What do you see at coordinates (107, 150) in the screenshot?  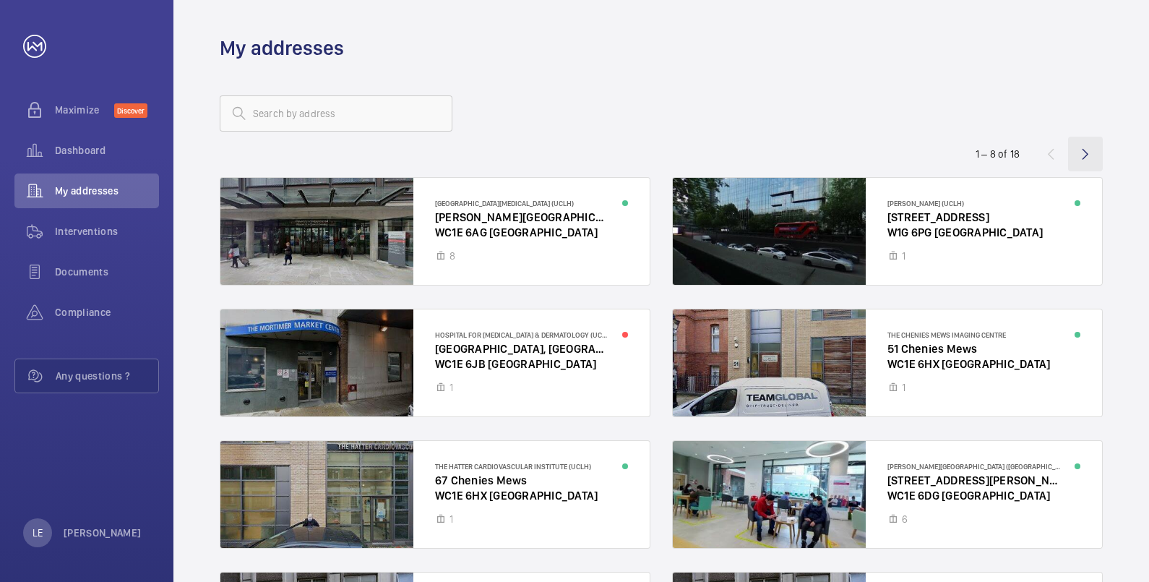 I see `span: Dashboard` at bounding box center [107, 150].